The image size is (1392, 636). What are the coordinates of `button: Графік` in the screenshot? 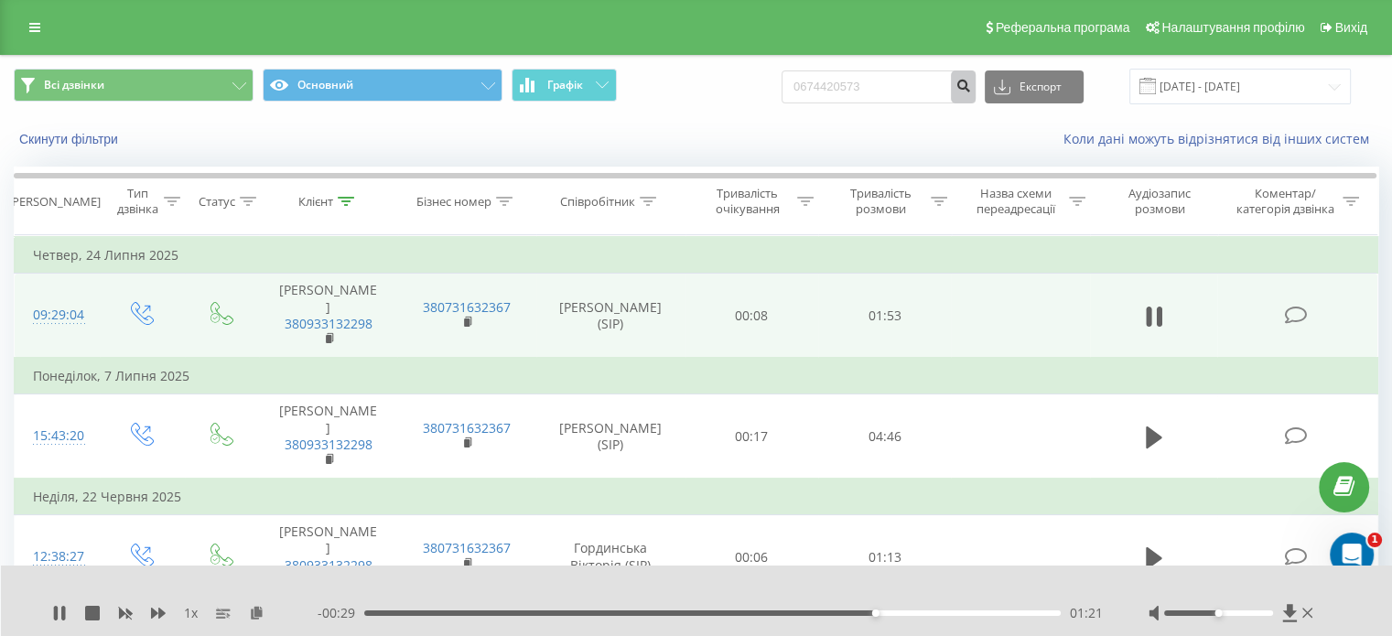 It's located at (564, 85).